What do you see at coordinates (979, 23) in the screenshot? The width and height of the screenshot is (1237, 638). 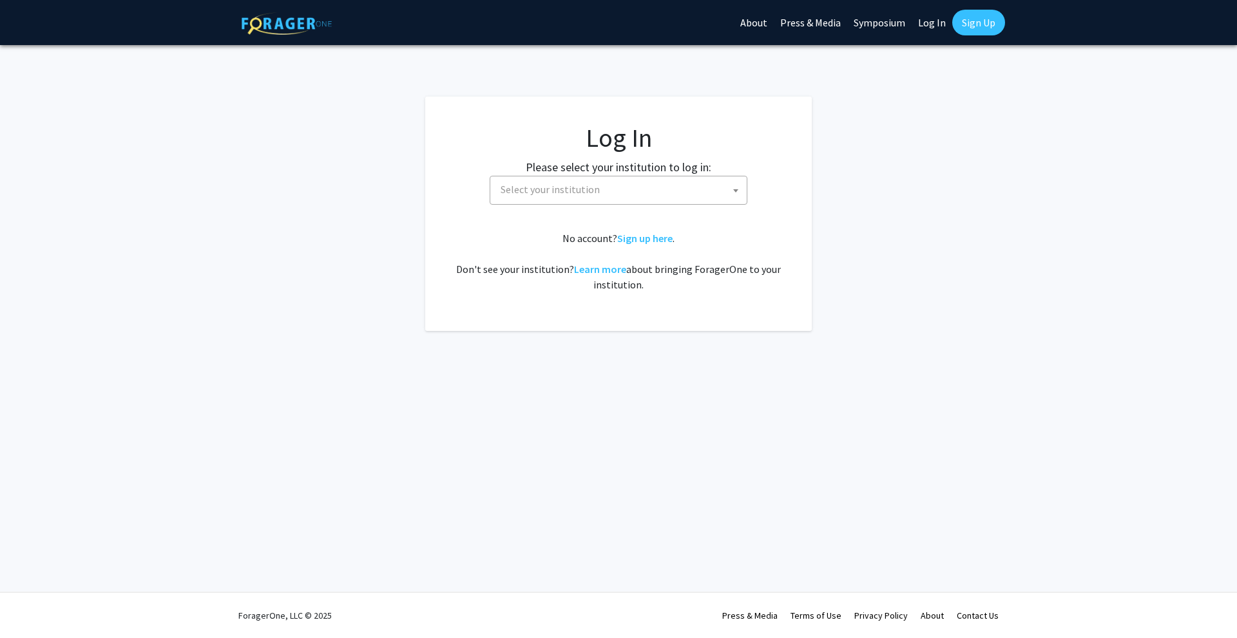 I see `a: Sign Up` at bounding box center [979, 23].